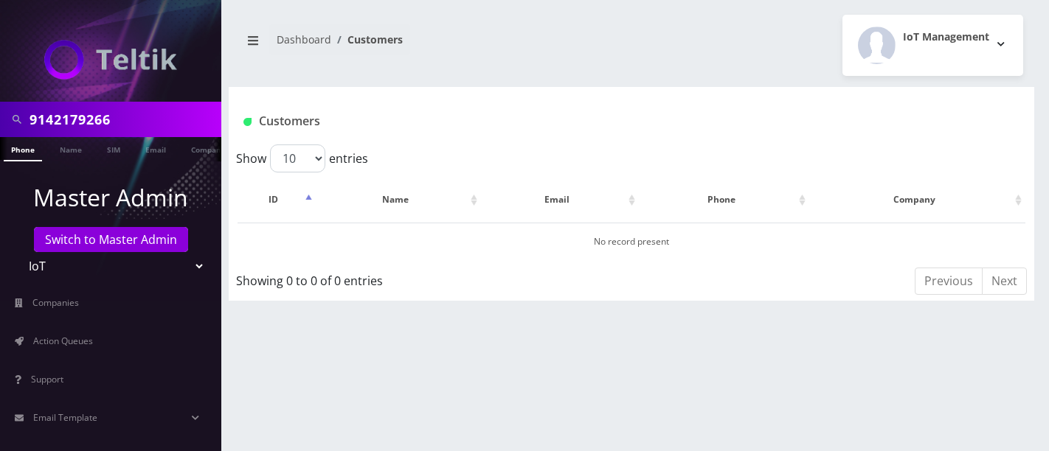 The height and width of the screenshot is (451, 1049). Describe the element at coordinates (297, 159) in the screenshot. I see `select: Showentries` at that location.